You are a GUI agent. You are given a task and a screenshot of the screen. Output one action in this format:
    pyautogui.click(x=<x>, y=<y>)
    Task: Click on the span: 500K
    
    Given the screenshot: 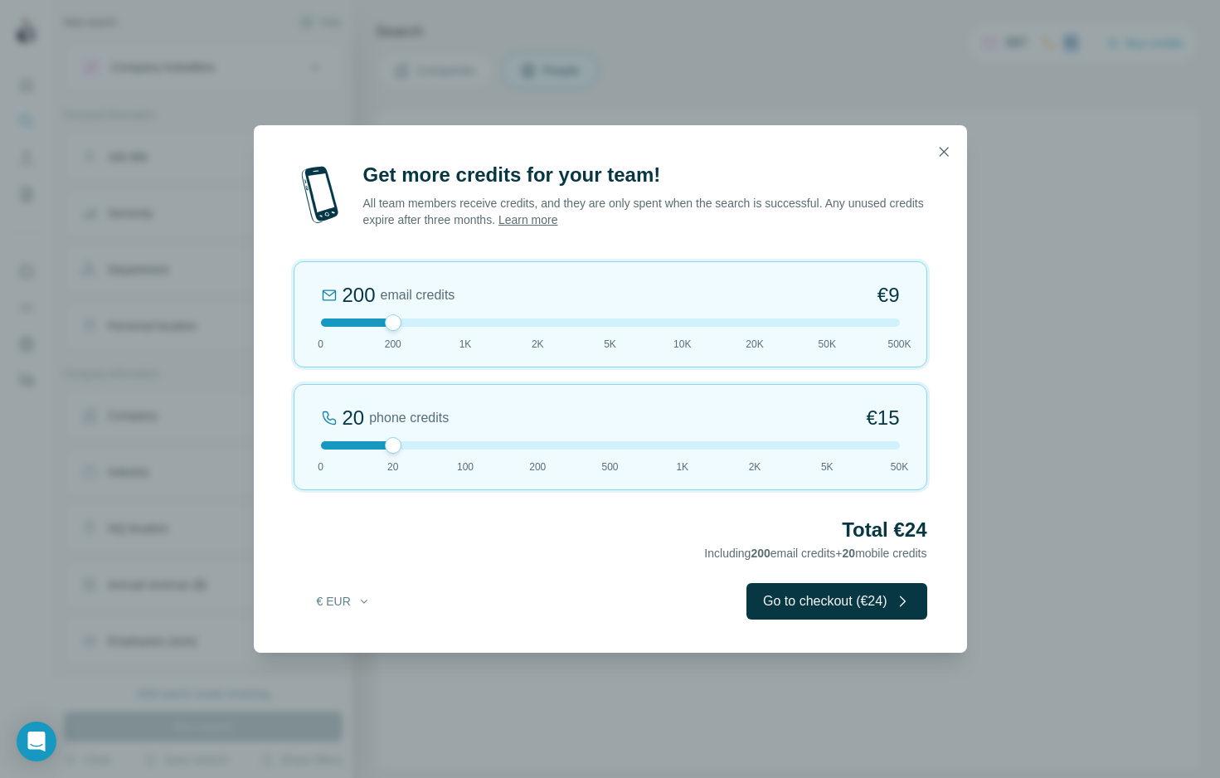 What is the action you would take?
    pyautogui.click(x=899, y=344)
    